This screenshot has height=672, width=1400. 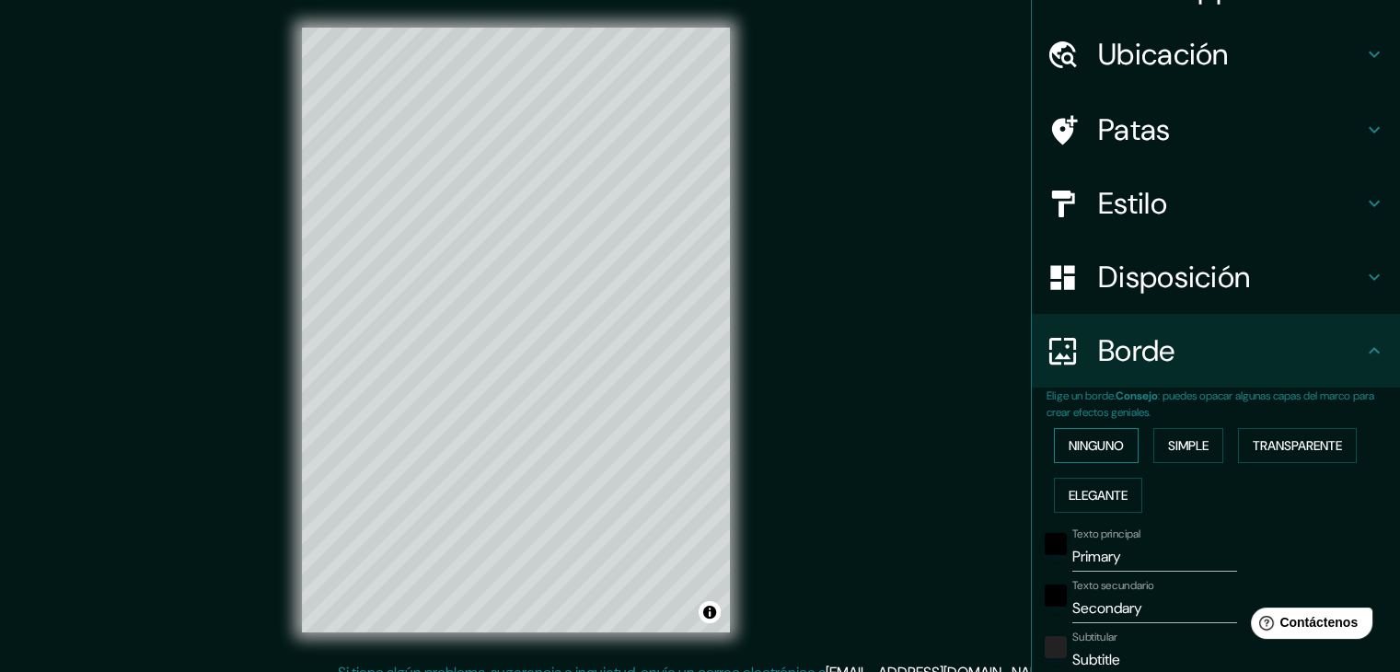 What do you see at coordinates (710, 612) in the screenshot?
I see `button: Activar o desactivar atribución` at bounding box center [710, 612].